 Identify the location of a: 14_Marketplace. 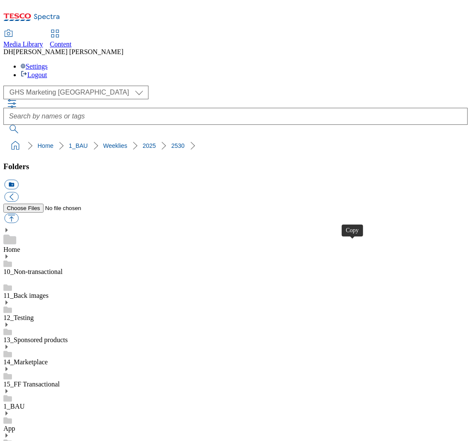
(26, 362).